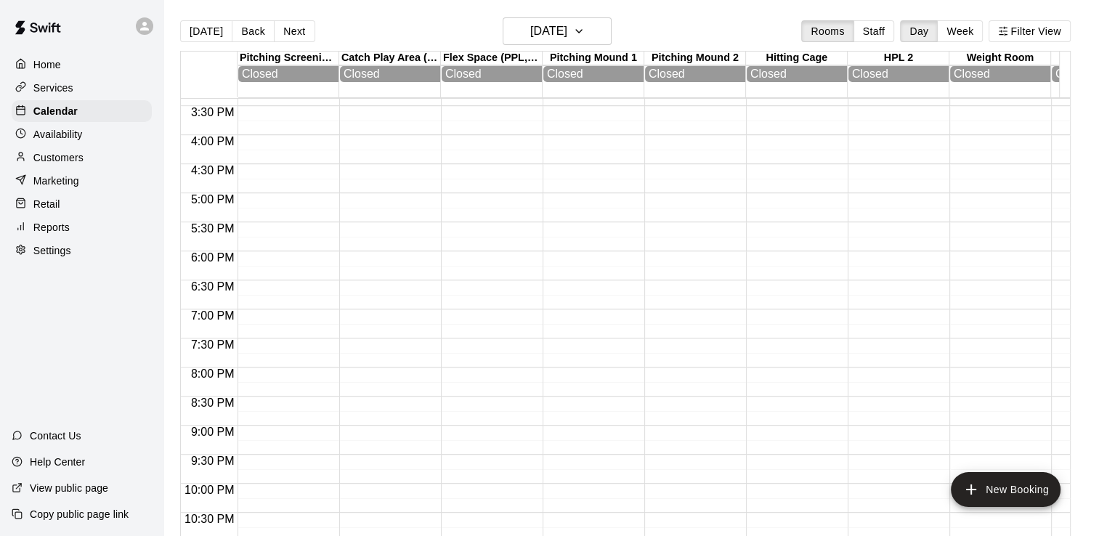  Describe the element at coordinates (213, 286) in the screenshot. I see `span: 6:30 PM` at that location.